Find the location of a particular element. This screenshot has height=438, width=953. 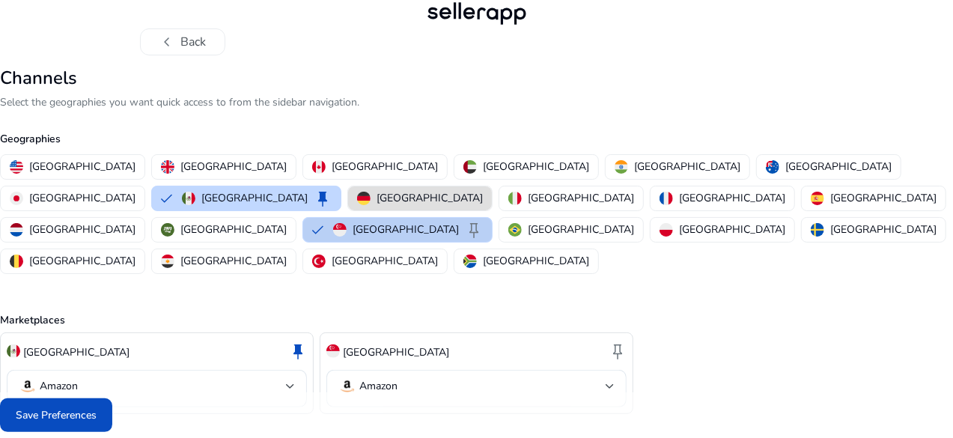

button: chevron_leftBack is located at coordinates (183, 42).